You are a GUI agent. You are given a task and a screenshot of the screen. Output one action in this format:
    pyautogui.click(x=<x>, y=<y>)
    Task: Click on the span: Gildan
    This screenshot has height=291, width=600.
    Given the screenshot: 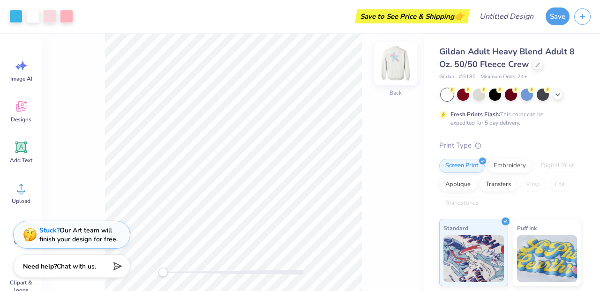 What is the action you would take?
    pyautogui.click(x=447, y=77)
    